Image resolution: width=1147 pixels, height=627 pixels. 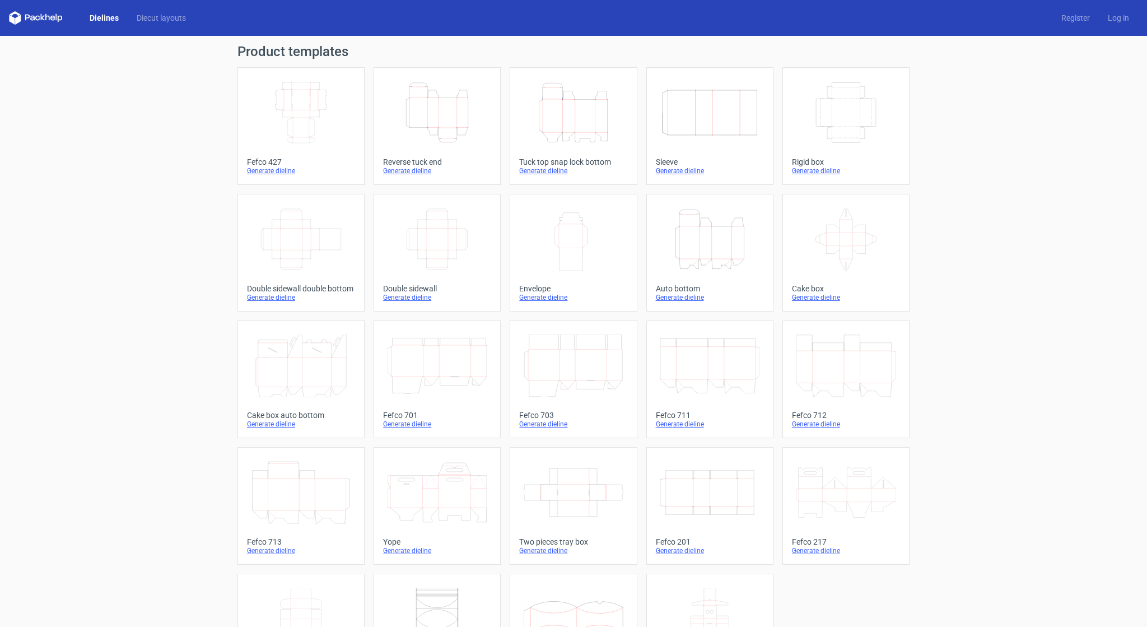 I want to click on a: SleeveGenerate dieline, so click(x=709, y=126).